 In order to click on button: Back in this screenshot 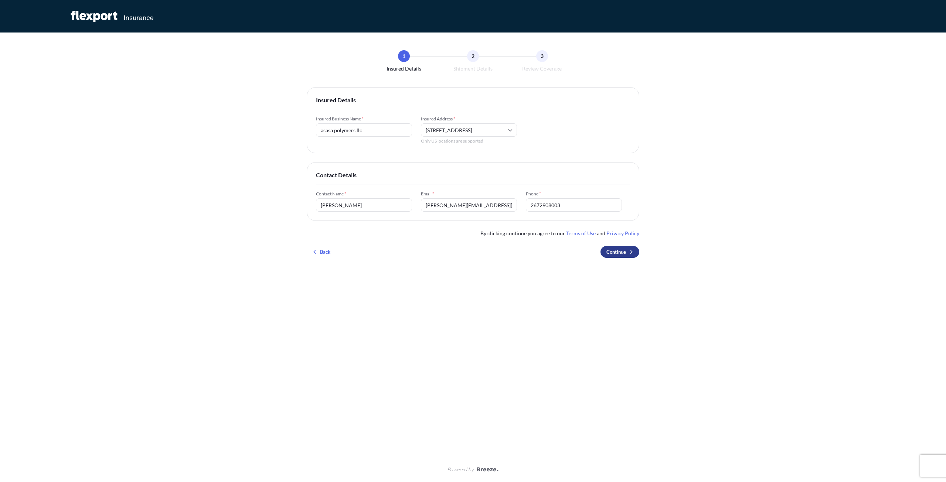, I will do `click(322, 252)`.